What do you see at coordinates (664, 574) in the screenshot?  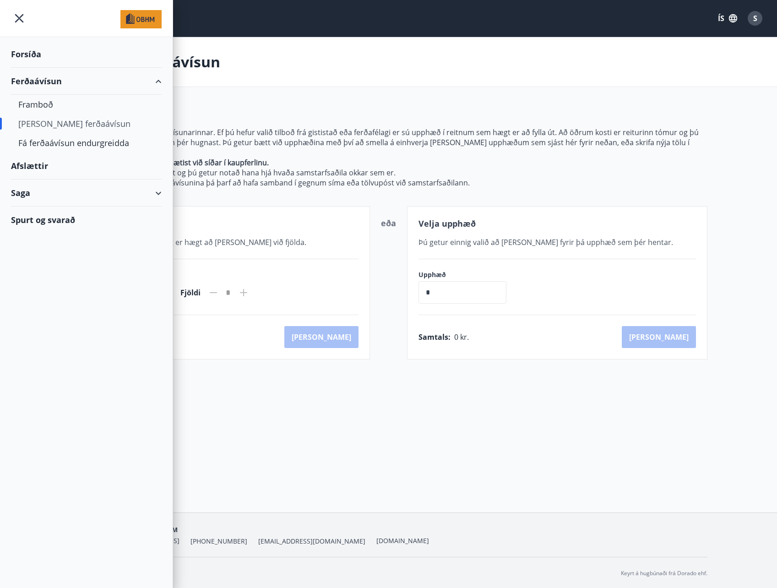 I see `p: Keyrt á hugbúnaði frá Dorado ehf.` at bounding box center [664, 574].